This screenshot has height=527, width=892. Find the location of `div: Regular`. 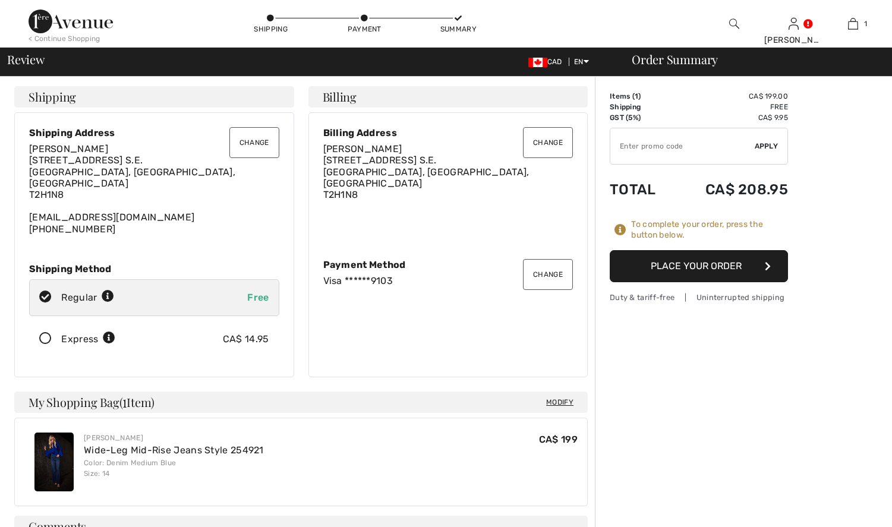

div: Regular is located at coordinates (87, 298).